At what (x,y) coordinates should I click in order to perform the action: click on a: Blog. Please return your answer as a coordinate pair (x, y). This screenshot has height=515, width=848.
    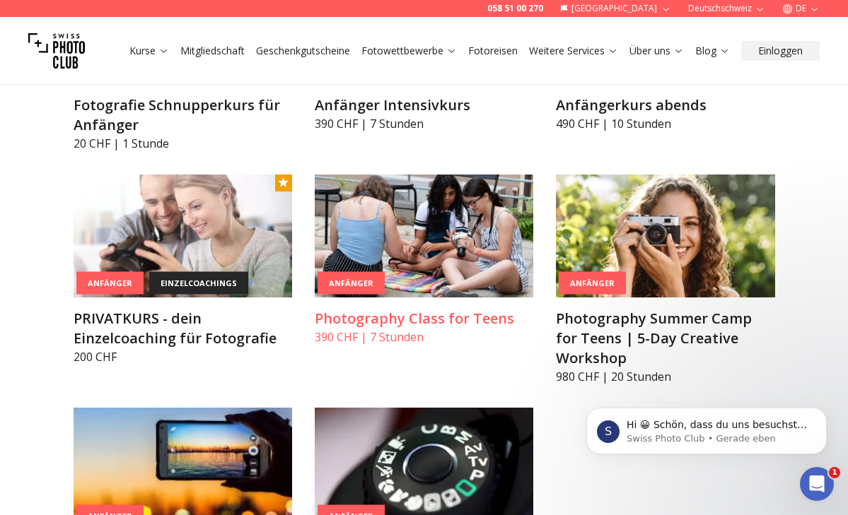
    Looking at the image, I should click on (712, 51).